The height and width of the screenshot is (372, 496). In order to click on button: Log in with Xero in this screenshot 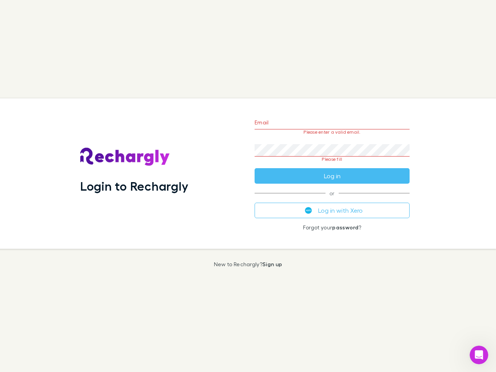, I will do `click(332, 210)`.